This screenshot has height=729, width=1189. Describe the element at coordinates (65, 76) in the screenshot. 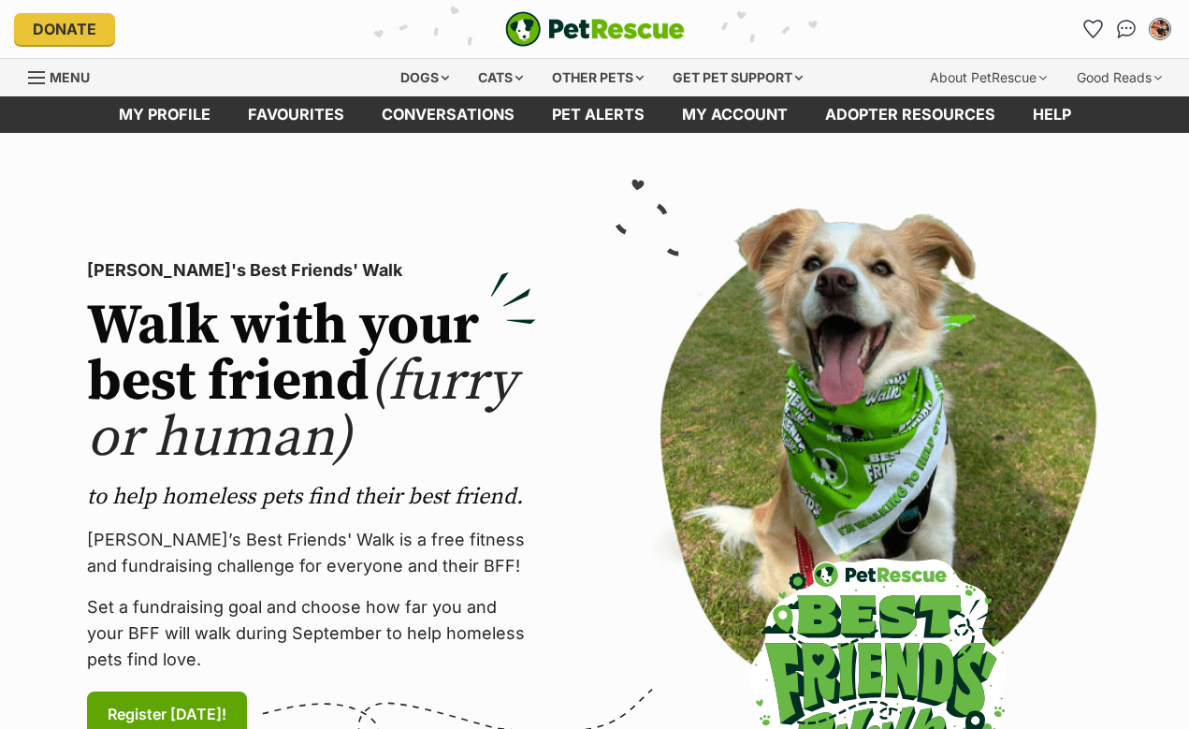

I see `a: Menu` at that location.